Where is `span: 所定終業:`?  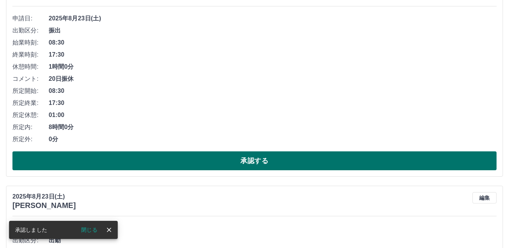 span: 所定終業: is located at coordinates (31, 103).